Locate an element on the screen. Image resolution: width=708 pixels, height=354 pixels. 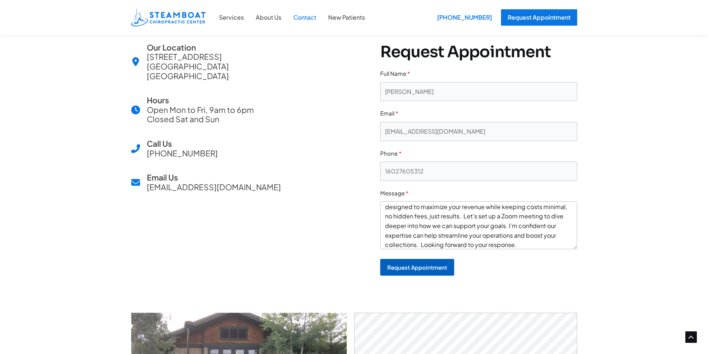
button: Request Appointment is located at coordinates (417, 267).